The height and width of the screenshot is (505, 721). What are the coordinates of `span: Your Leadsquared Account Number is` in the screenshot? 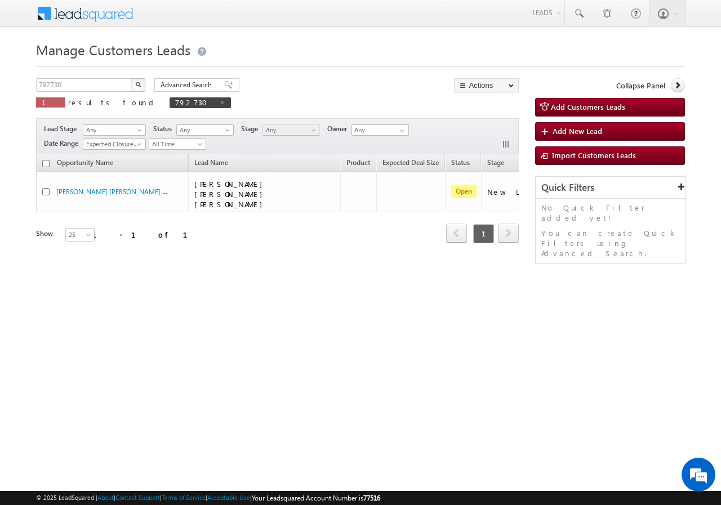 It's located at (316, 498).